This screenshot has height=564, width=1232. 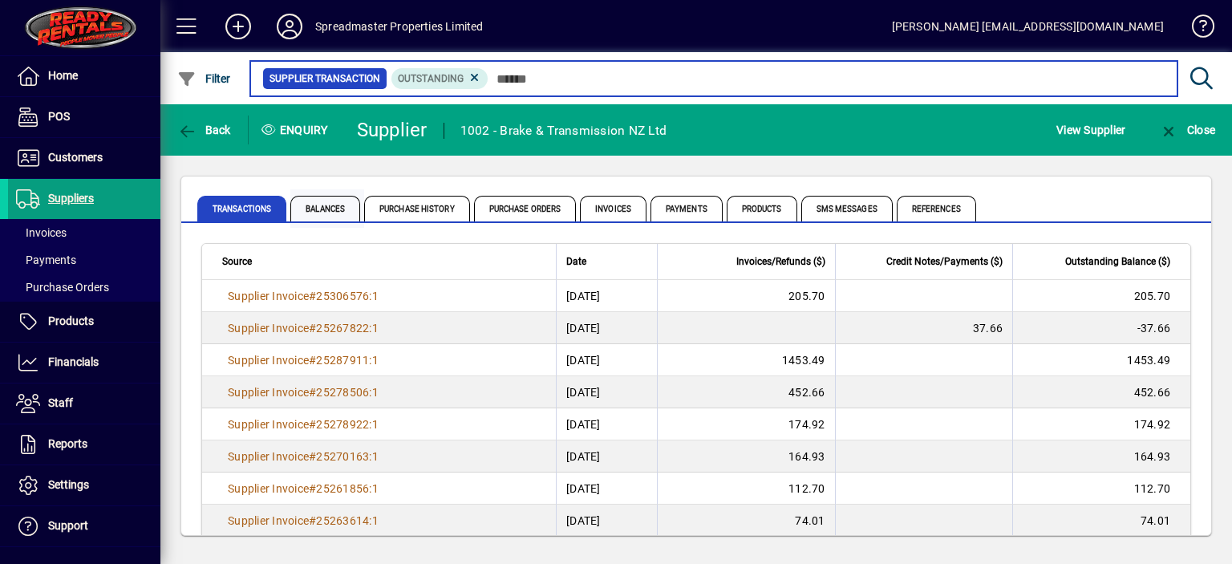 I want to click on div: Enquiry, so click(x=297, y=130).